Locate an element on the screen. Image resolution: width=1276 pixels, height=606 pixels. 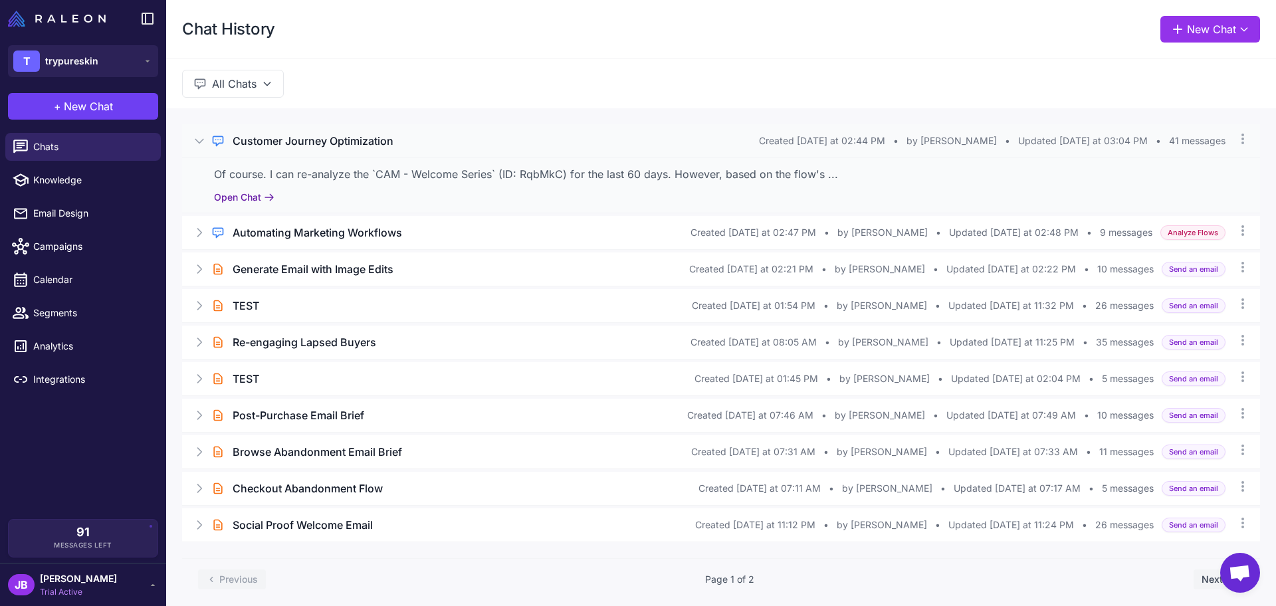
span: 91 is located at coordinates (83, 532).